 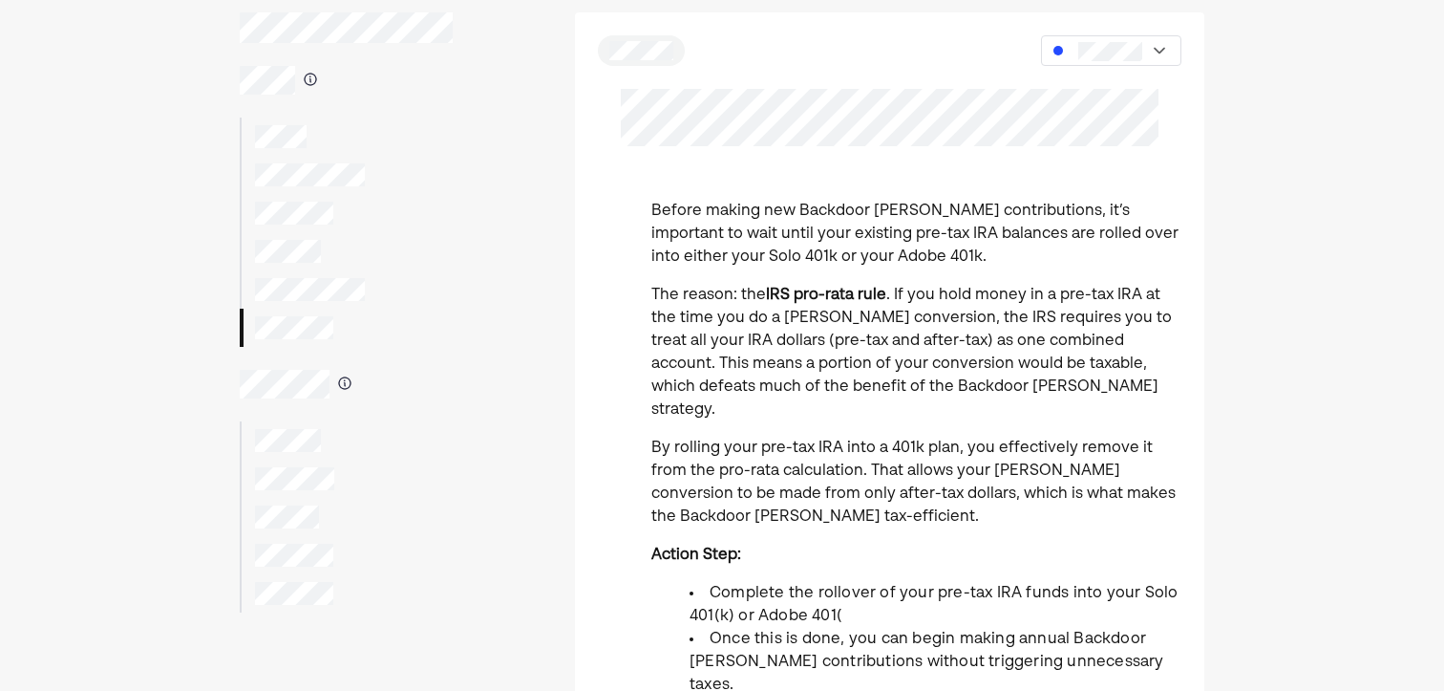 What do you see at coordinates (696, 555) in the screenshot?
I see `strong: Action Step:` at bounding box center [696, 555].